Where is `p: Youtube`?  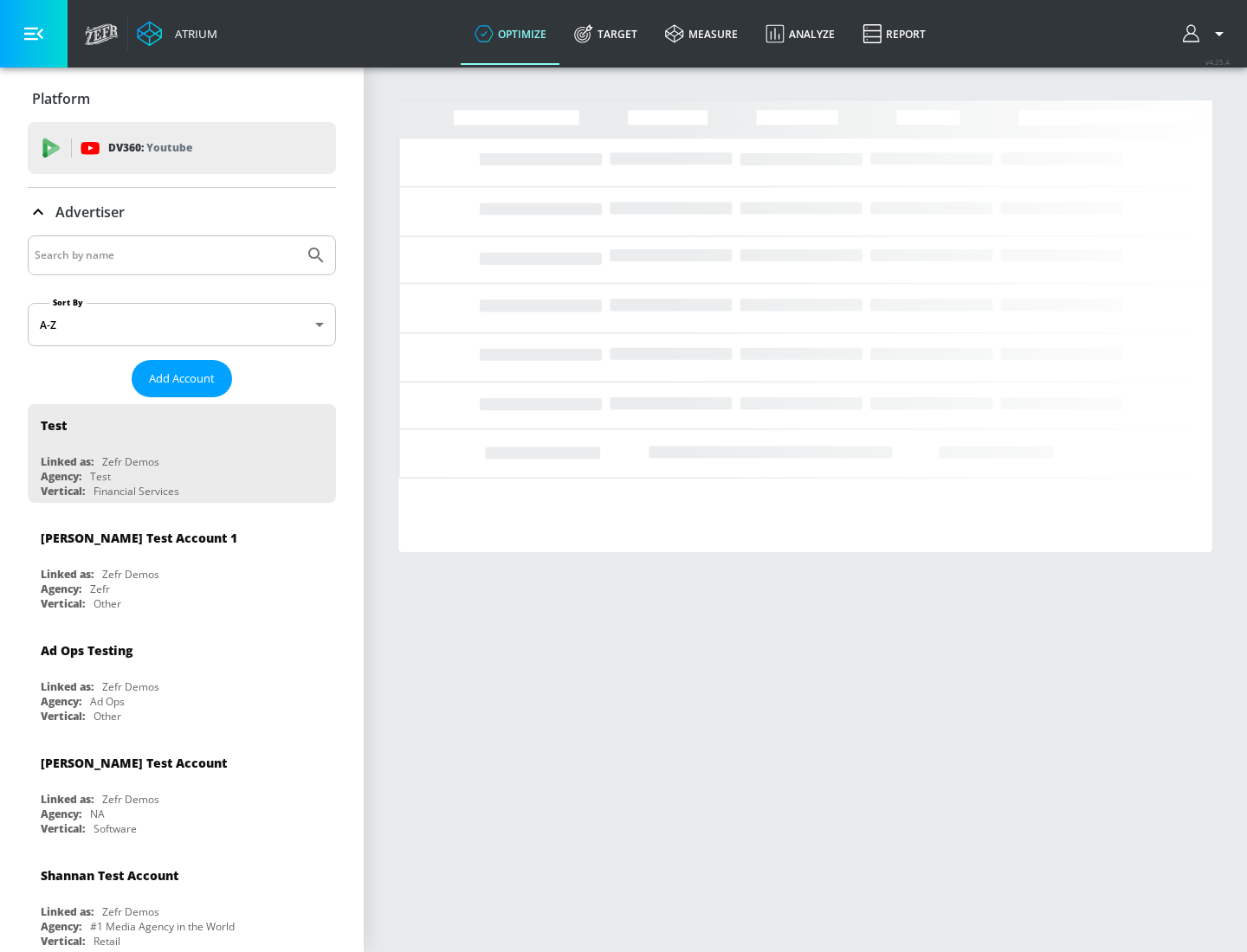 p: Youtube is located at coordinates (169, 147).